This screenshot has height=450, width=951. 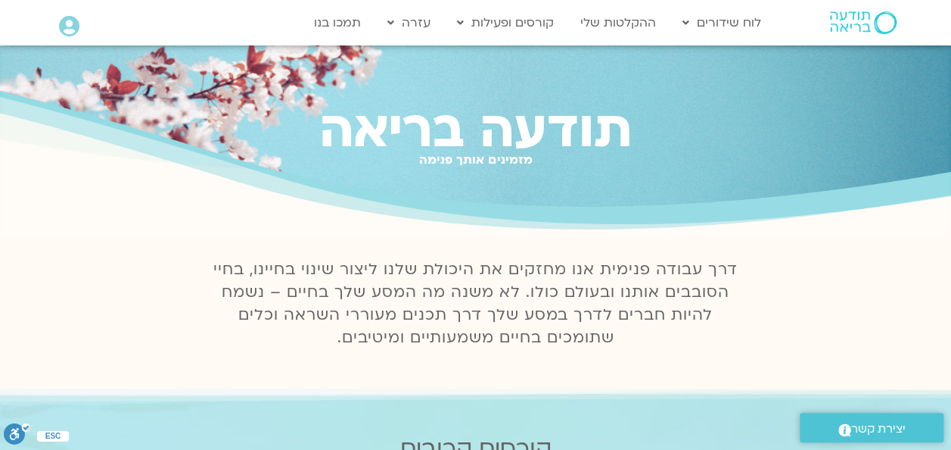 What do you see at coordinates (872, 427) in the screenshot?
I see `a: יצירת קשר` at bounding box center [872, 427].